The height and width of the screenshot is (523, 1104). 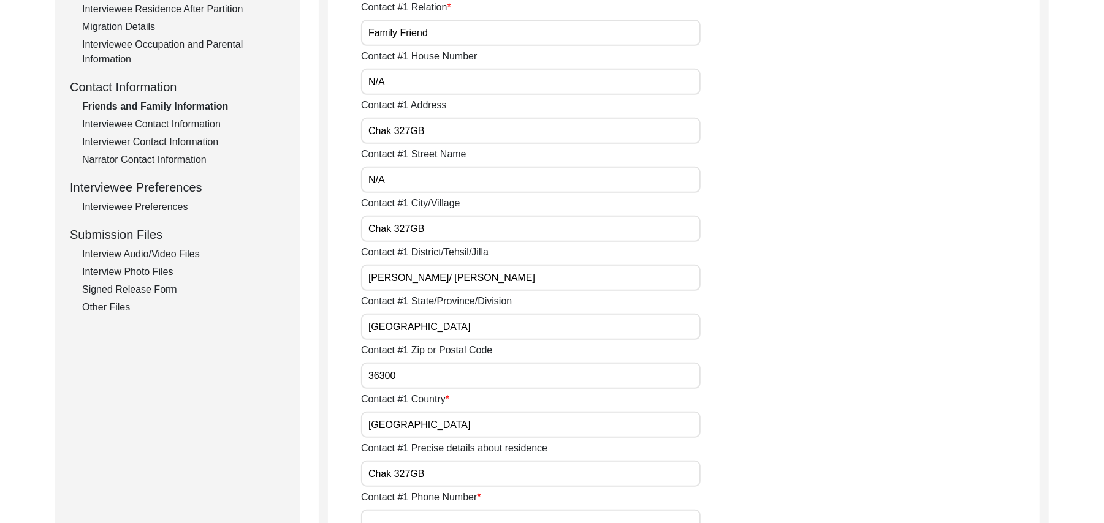 I want to click on div: Interview Photo Files, so click(x=184, y=272).